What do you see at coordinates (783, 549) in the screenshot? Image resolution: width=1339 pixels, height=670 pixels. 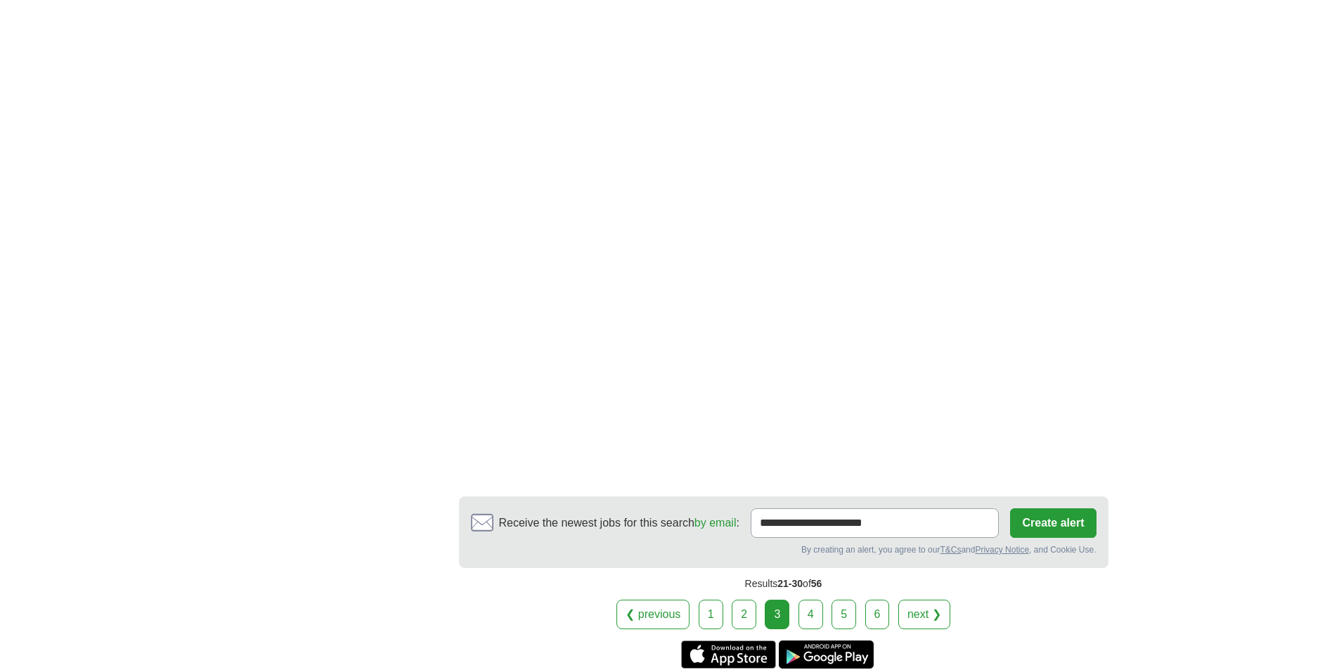 I see `div: By creating an alert, you agree to our and , and Cookie Use.` at bounding box center [783, 549].